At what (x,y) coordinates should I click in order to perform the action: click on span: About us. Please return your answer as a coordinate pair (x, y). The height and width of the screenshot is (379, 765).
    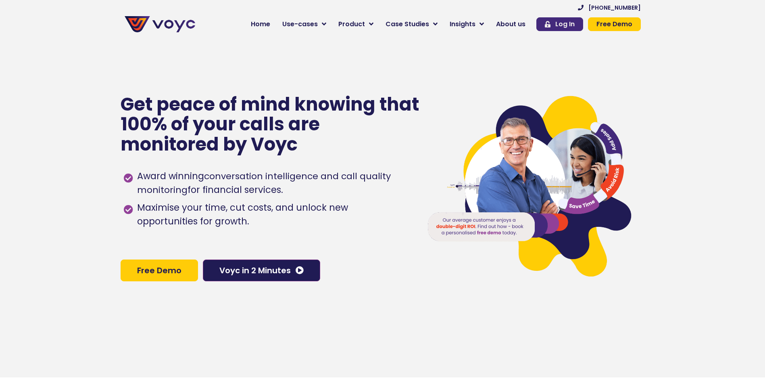
    Looking at the image, I should click on (511, 24).